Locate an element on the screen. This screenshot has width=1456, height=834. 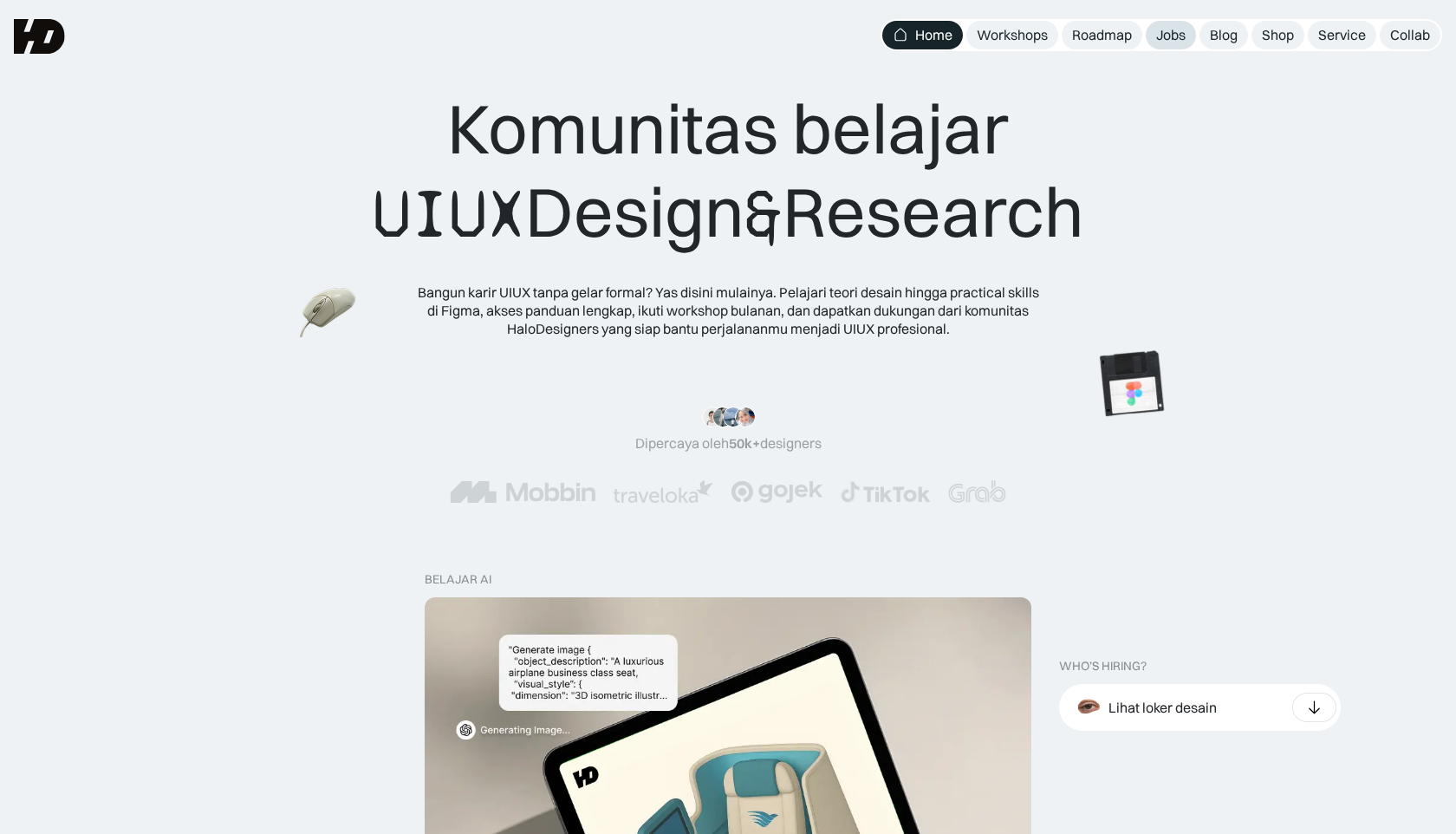
a: Collab is located at coordinates (1411, 35).